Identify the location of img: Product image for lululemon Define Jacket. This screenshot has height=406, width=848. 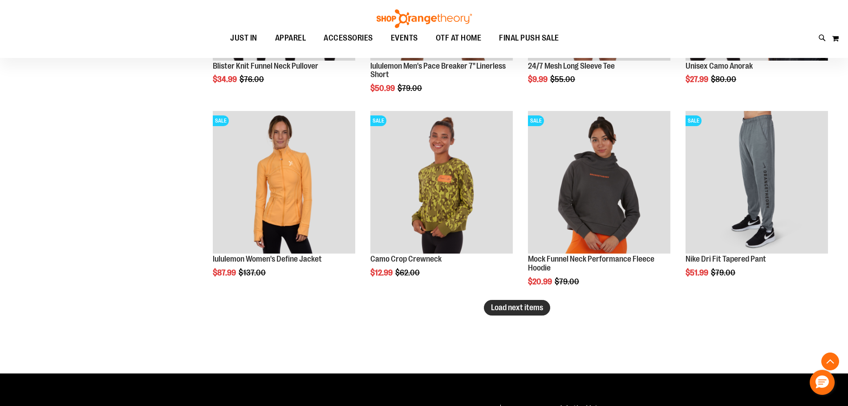
(284, 182).